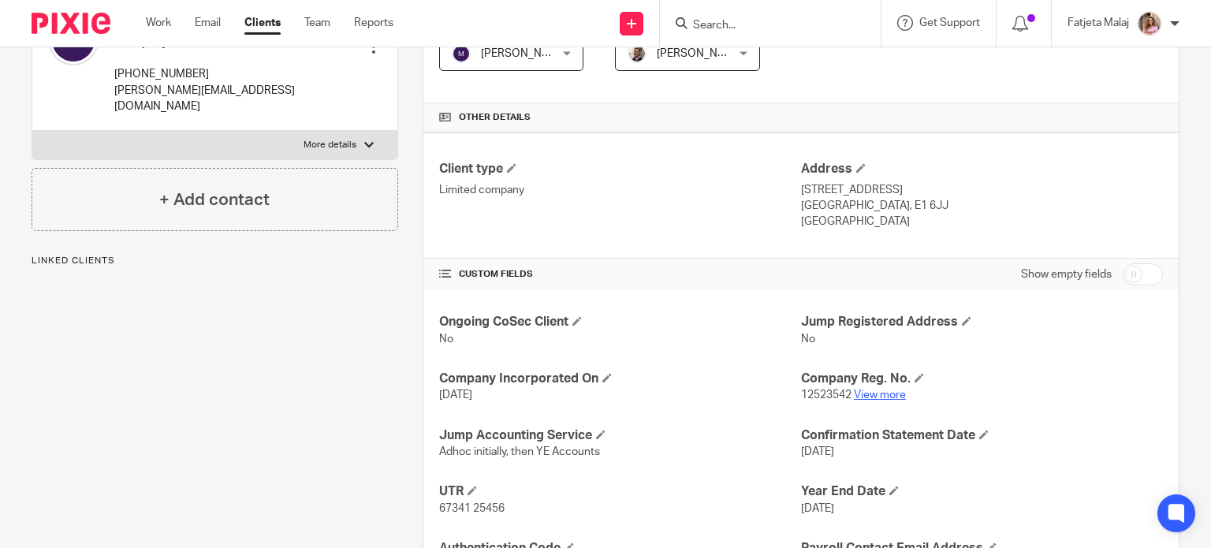 The width and height of the screenshot is (1211, 548). Describe the element at coordinates (762, 26) in the screenshot. I see `input: Search` at that location.